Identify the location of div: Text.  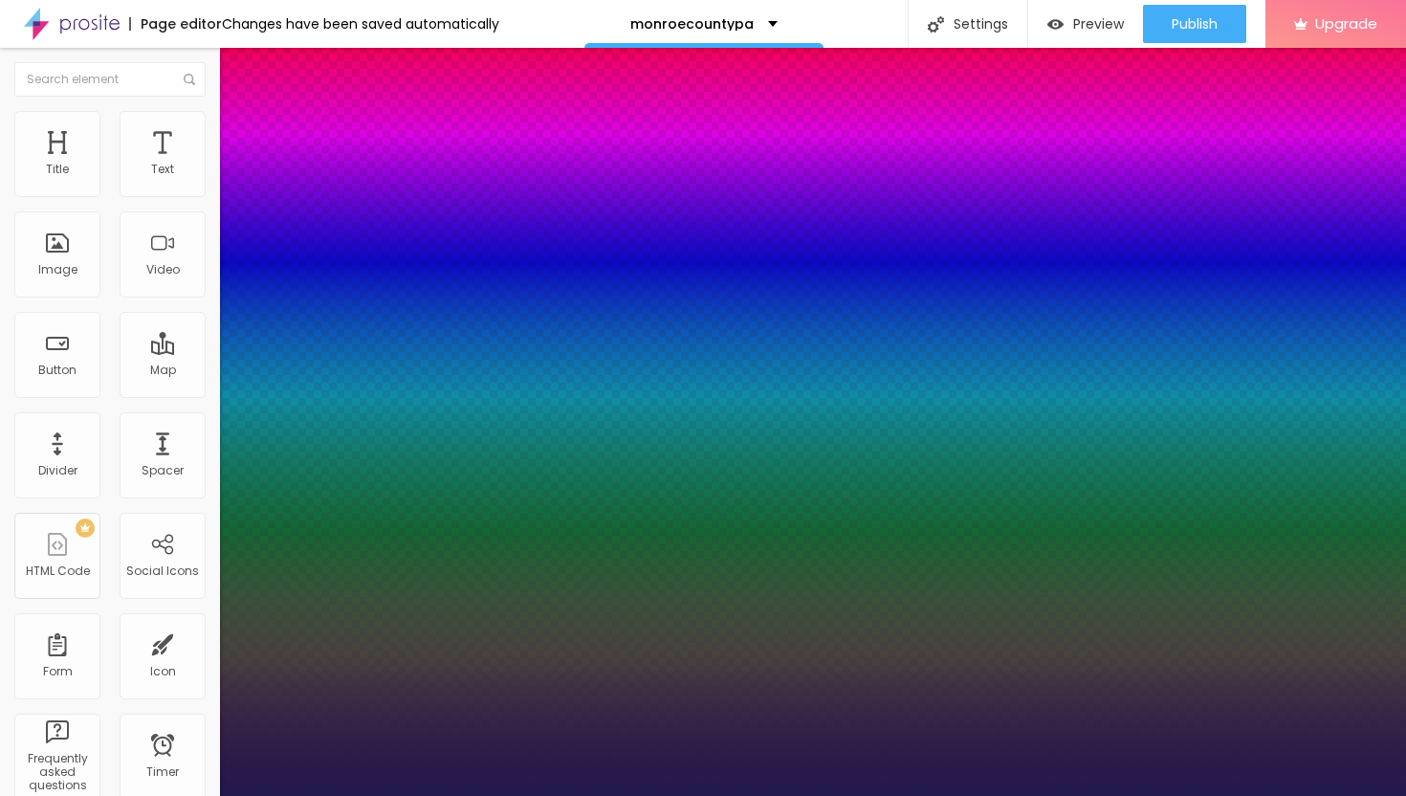
(163, 169).